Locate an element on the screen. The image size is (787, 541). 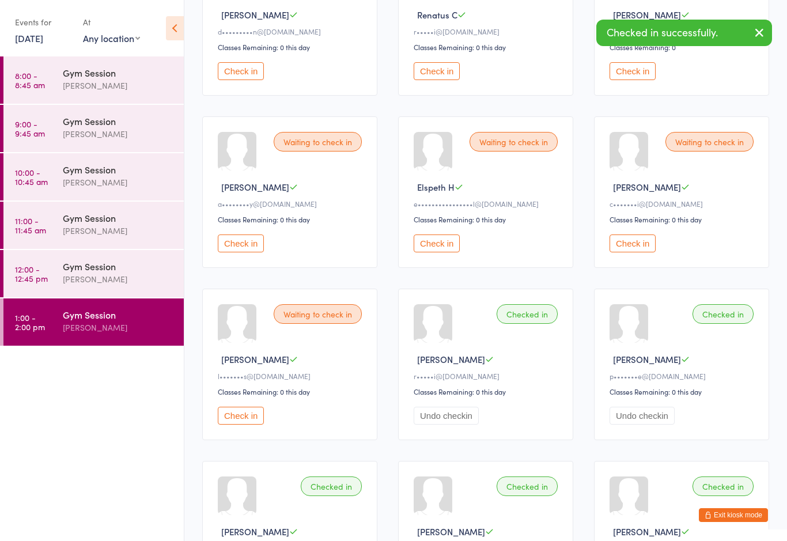
span: Renatus C is located at coordinates (437, 14).